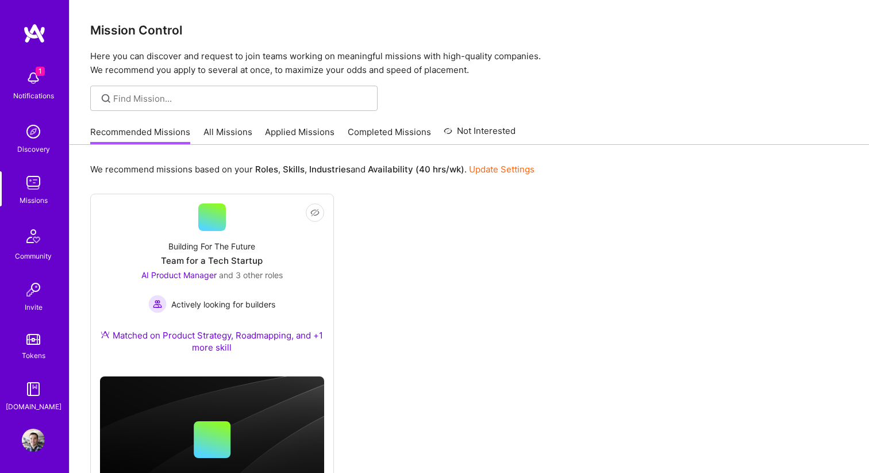  Describe the element at coordinates (212, 260) in the screenshot. I see `div: Team for a Tech Startup` at that location.